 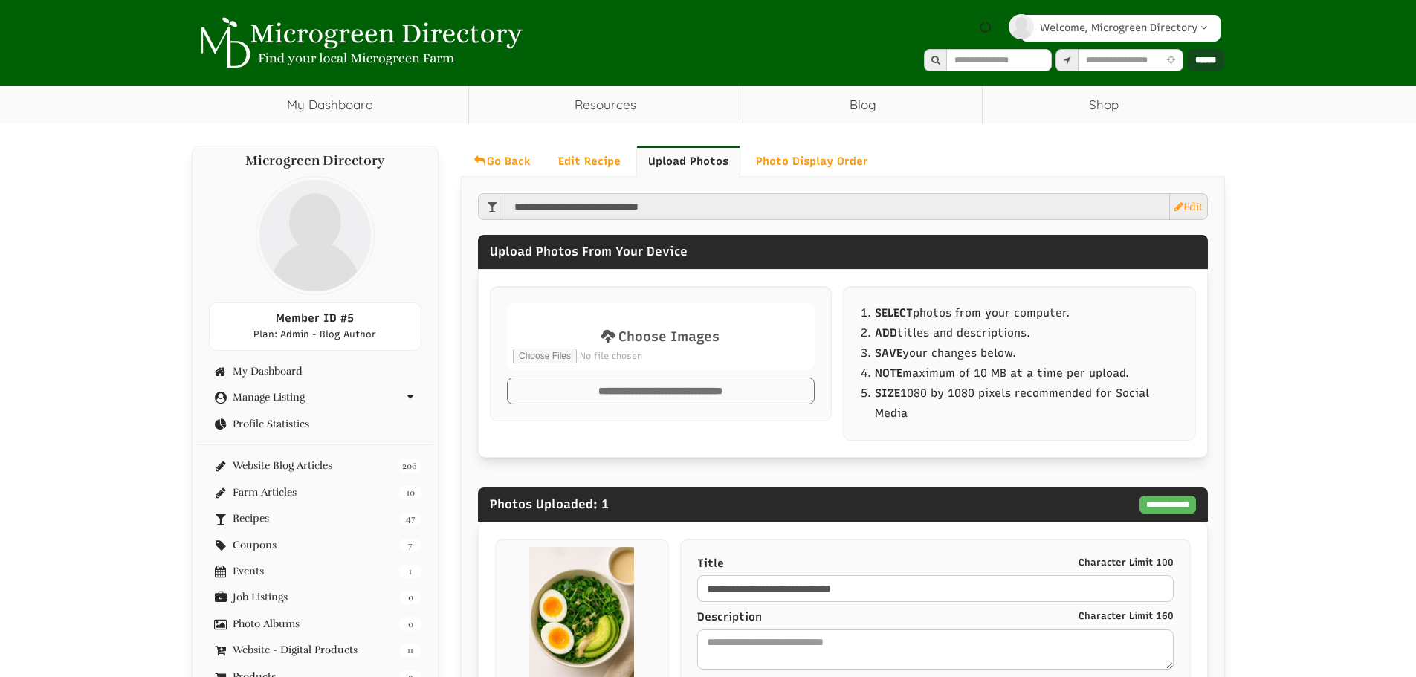 What do you see at coordinates (935, 617) in the screenshot?
I see `label: Description` at bounding box center [935, 617].